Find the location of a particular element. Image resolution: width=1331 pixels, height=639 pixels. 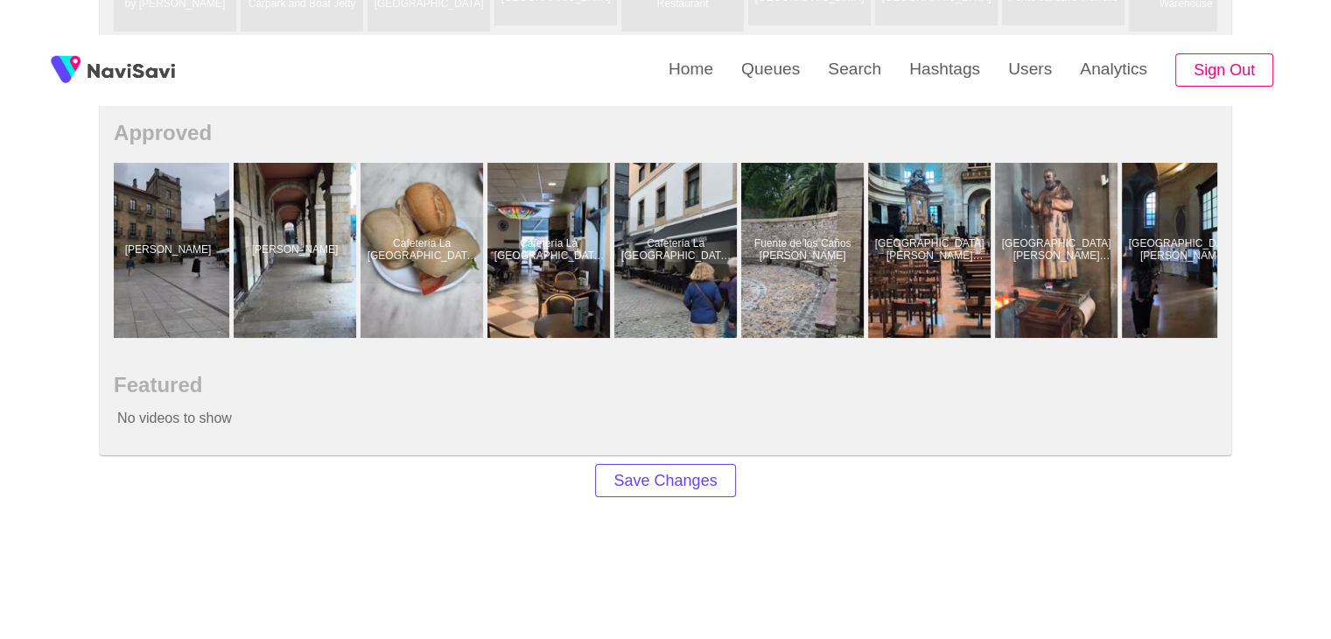

p: No videos to show is located at coordinates (610, 418).